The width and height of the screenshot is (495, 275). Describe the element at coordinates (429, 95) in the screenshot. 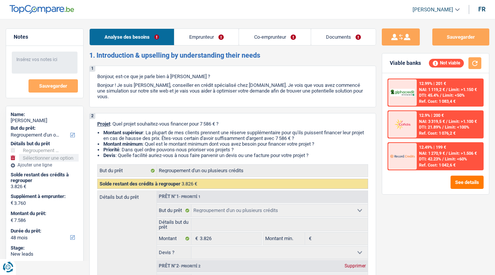

I see `span: DTI: 45.4%` at that location.